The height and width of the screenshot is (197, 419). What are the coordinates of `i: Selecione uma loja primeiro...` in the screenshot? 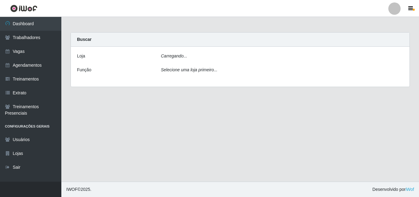 It's located at (189, 70).